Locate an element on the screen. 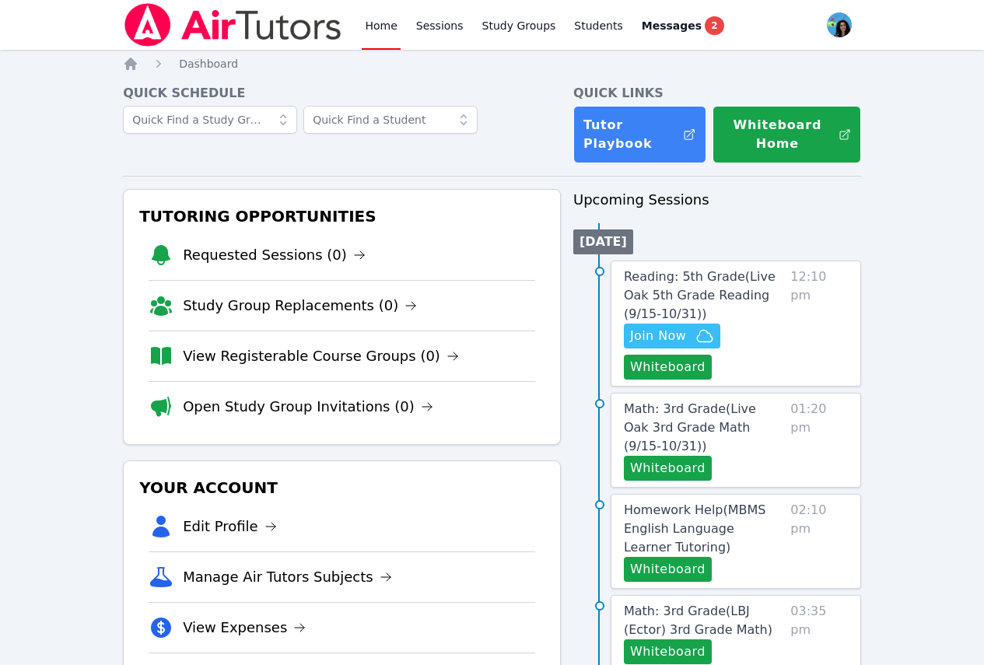 Image resolution: width=984 pixels, height=665 pixels. a: Tutor Playbook is located at coordinates (639, 135).